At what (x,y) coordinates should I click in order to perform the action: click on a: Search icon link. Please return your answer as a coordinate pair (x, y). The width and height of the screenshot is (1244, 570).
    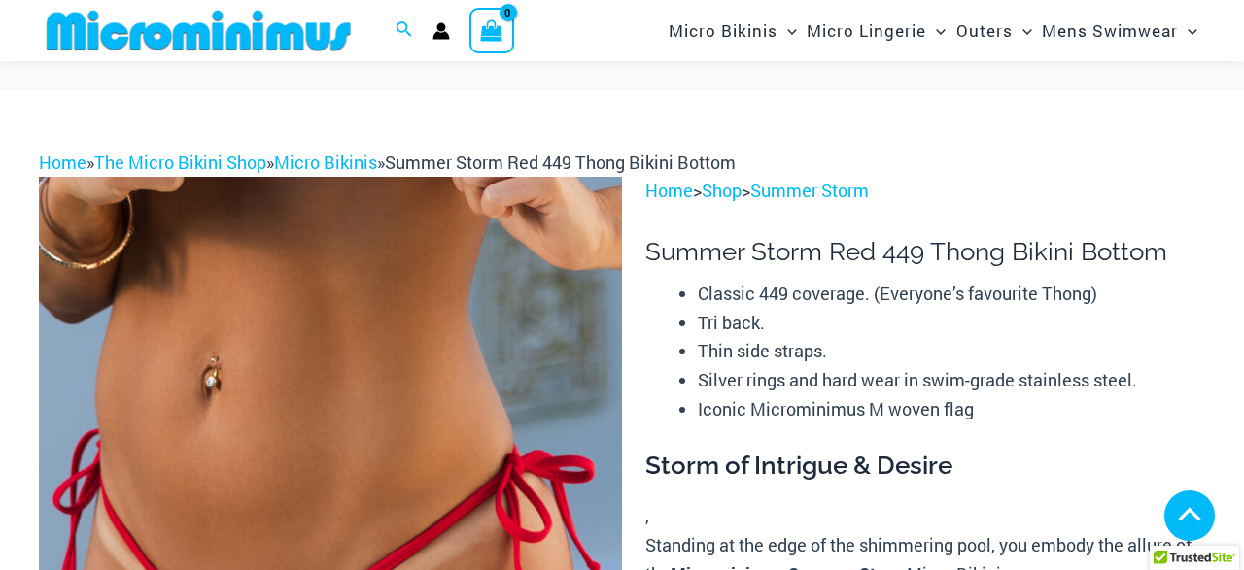
    Looking at the image, I should click on (404, 31).